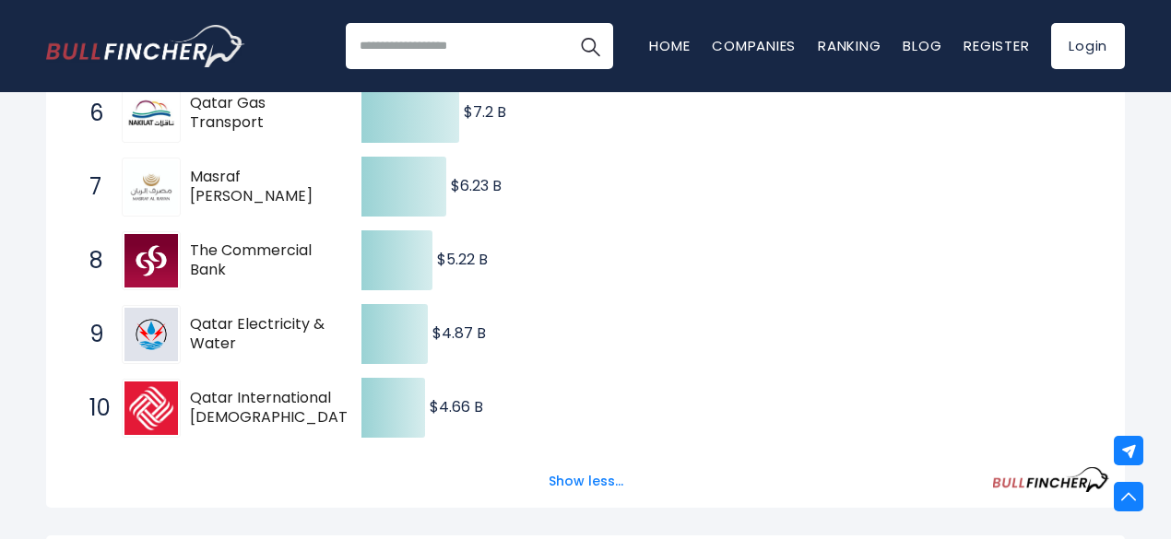 This screenshot has width=1171, height=539. What do you see at coordinates (485, 112) in the screenshot?
I see `text: $7.2 B` at bounding box center [485, 112].